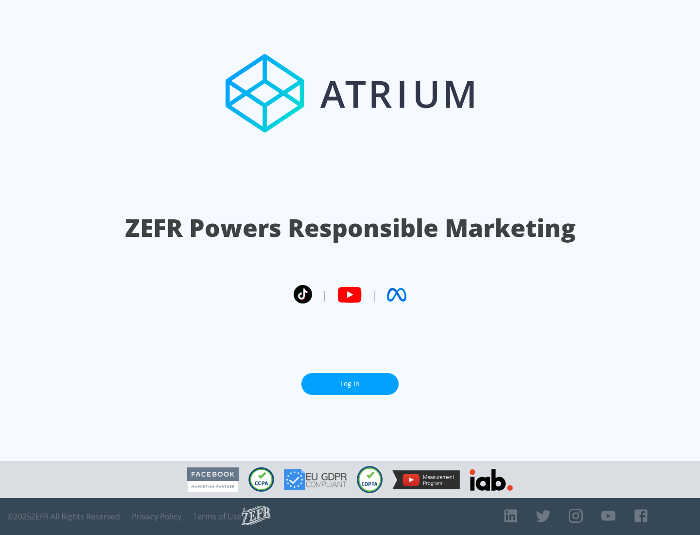 This screenshot has width=700, height=535. I want to click on a: Log In, so click(350, 384).